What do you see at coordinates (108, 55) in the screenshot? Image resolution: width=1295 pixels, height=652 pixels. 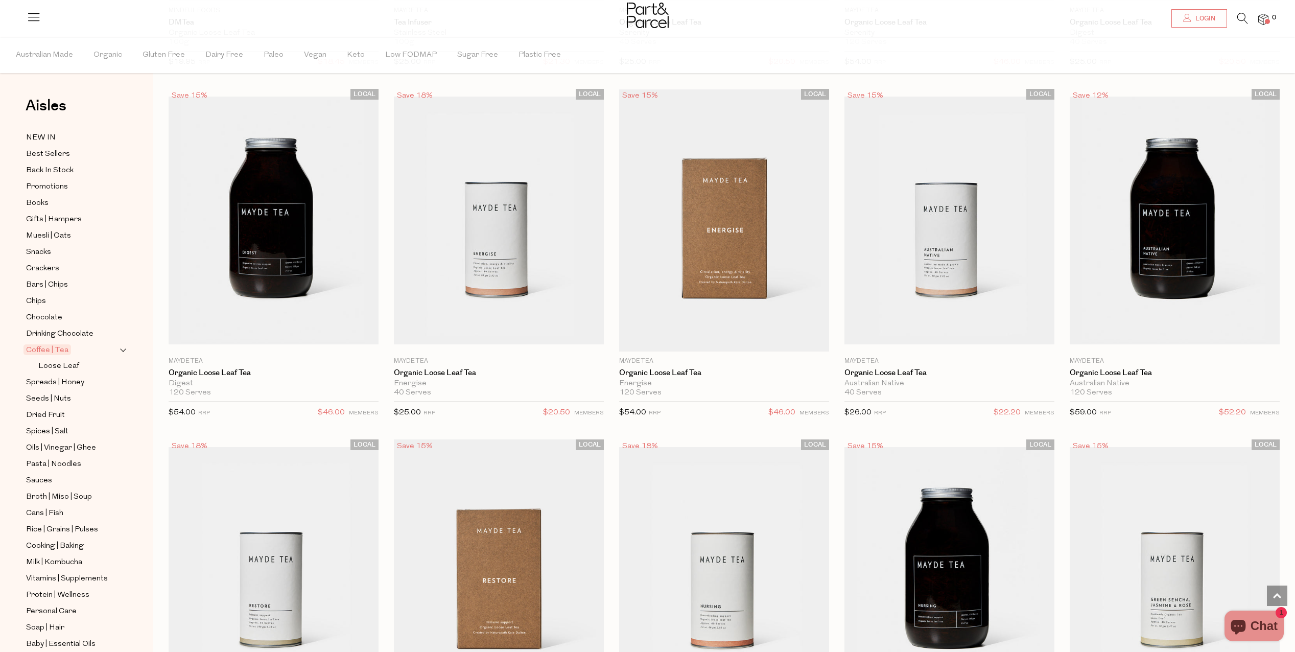 I see `span: Organic` at bounding box center [108, 55].